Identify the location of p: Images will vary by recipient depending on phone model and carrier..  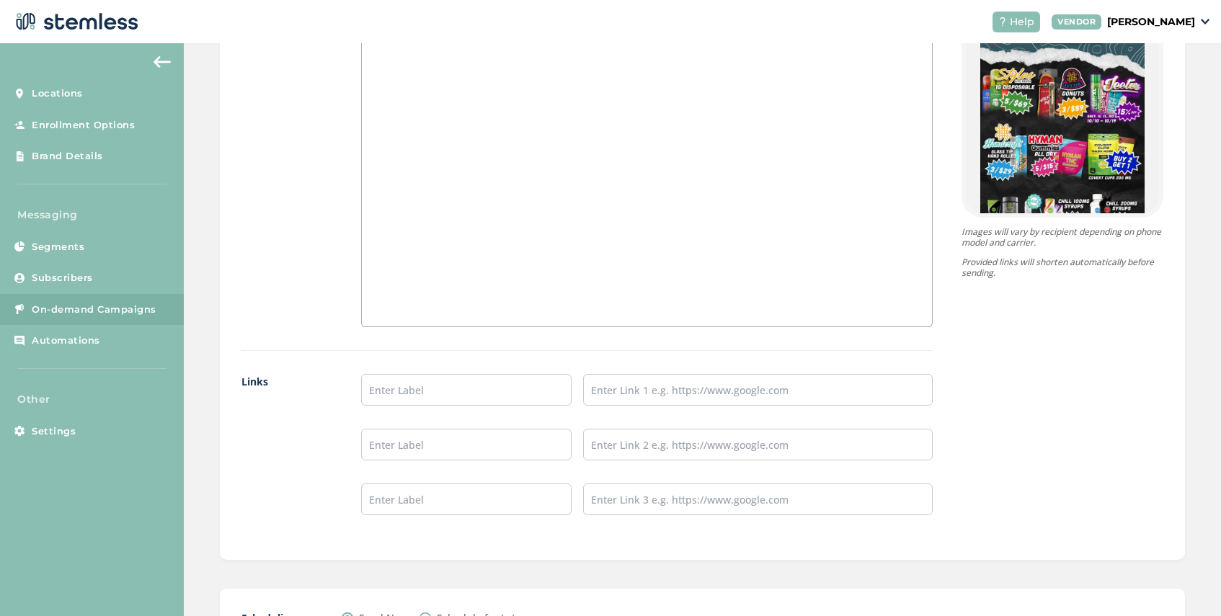
(1062, 237).